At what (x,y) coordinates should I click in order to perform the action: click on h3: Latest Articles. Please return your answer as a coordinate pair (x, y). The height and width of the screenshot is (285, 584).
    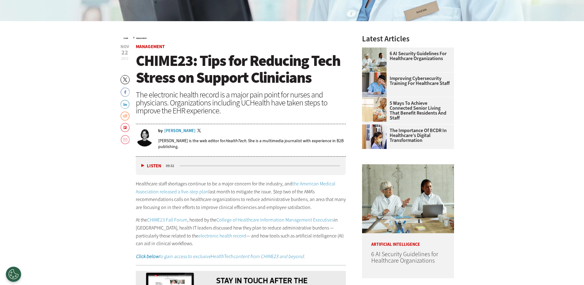
    Looking at the image, I should click on (408, 39).